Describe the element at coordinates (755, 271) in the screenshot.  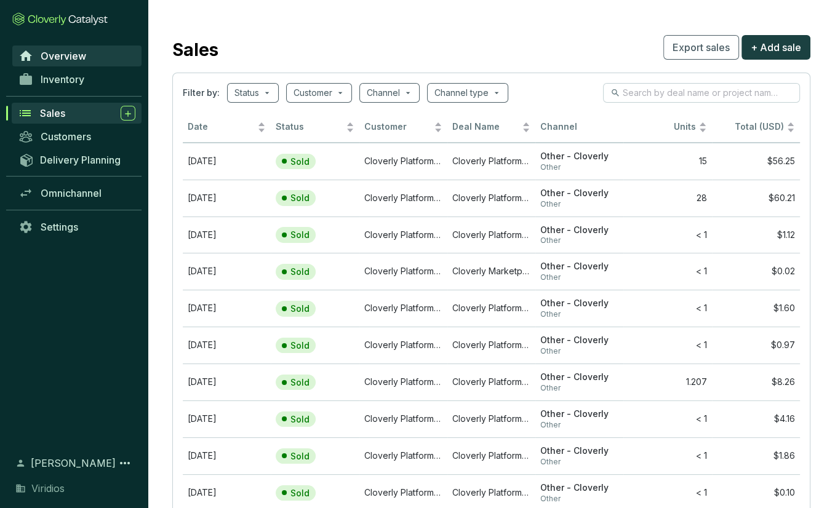
I see `td: $0.02` at that location.